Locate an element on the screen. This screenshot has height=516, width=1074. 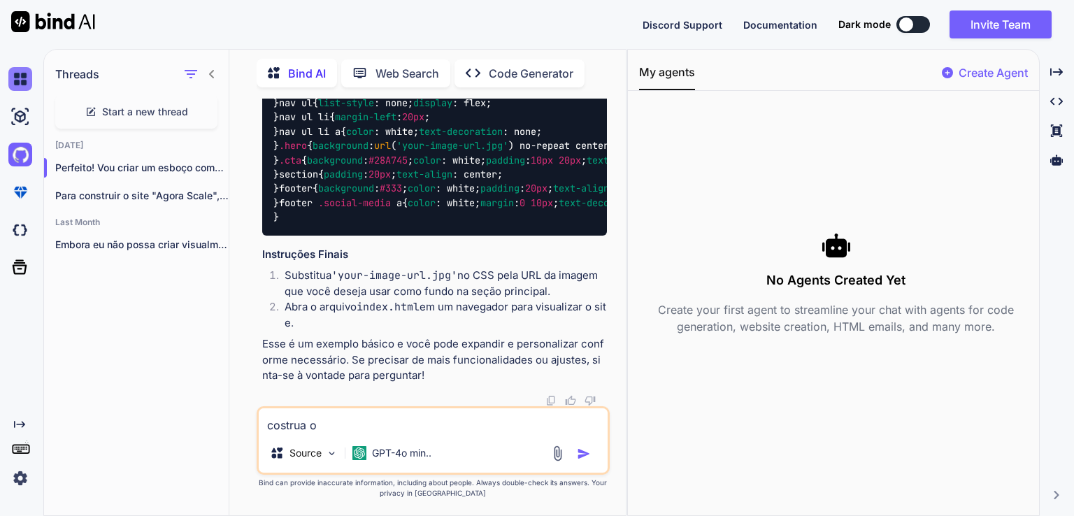
li: Abra o arquivo em um navegador para visualizar o site. is located at coordinates (440, 315).